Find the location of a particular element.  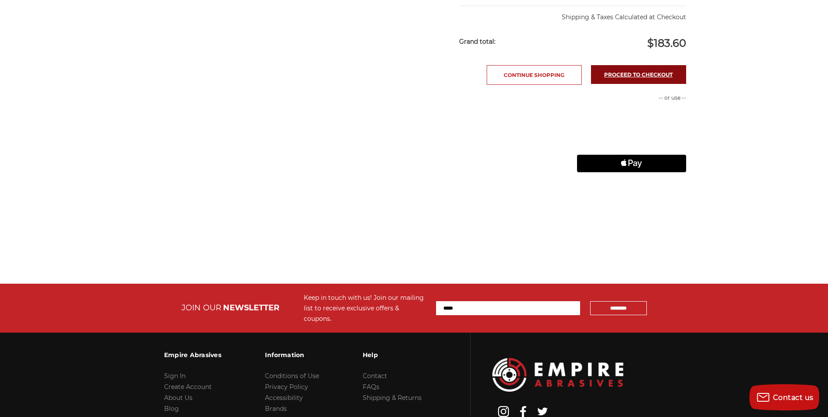

a: Create Account is located at coordinates (188, 386).